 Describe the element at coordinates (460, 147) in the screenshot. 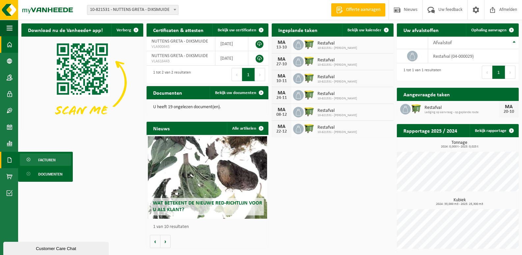

I see `span: 2024: 0,000 t - 2025: 0,025 t` at that location.